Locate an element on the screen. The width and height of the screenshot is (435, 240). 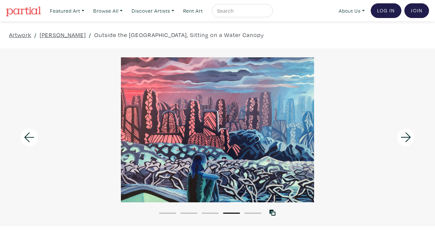
a: Artwork is located at coordinates (20, 35).